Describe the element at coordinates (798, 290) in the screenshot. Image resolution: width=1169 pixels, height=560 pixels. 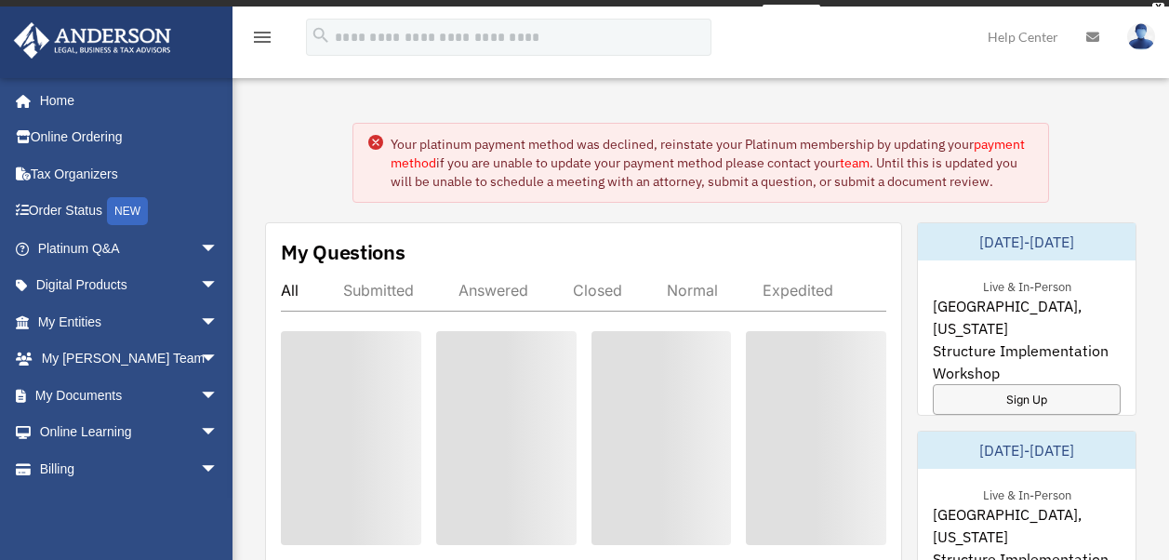
I see `div: Expedited` at that location.